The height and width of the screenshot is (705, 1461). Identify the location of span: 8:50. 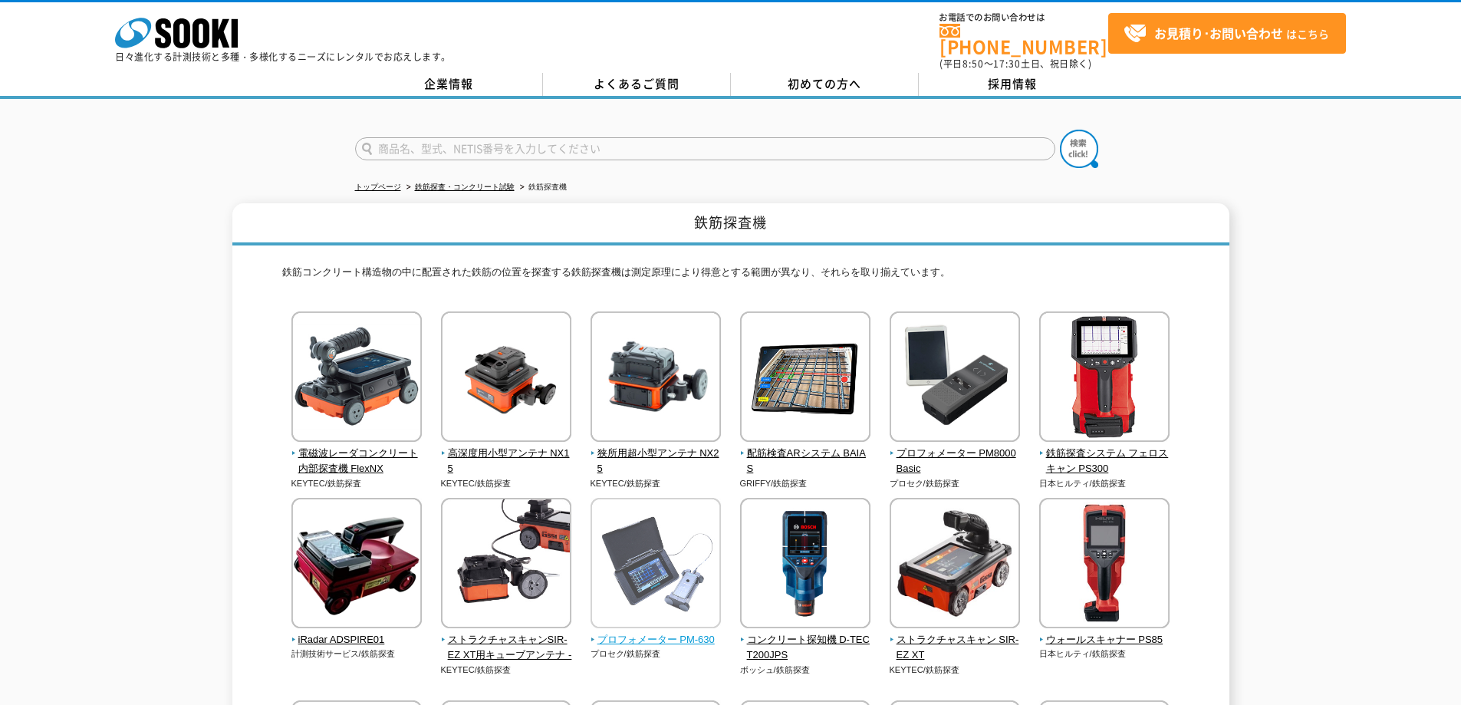
(973, 64).